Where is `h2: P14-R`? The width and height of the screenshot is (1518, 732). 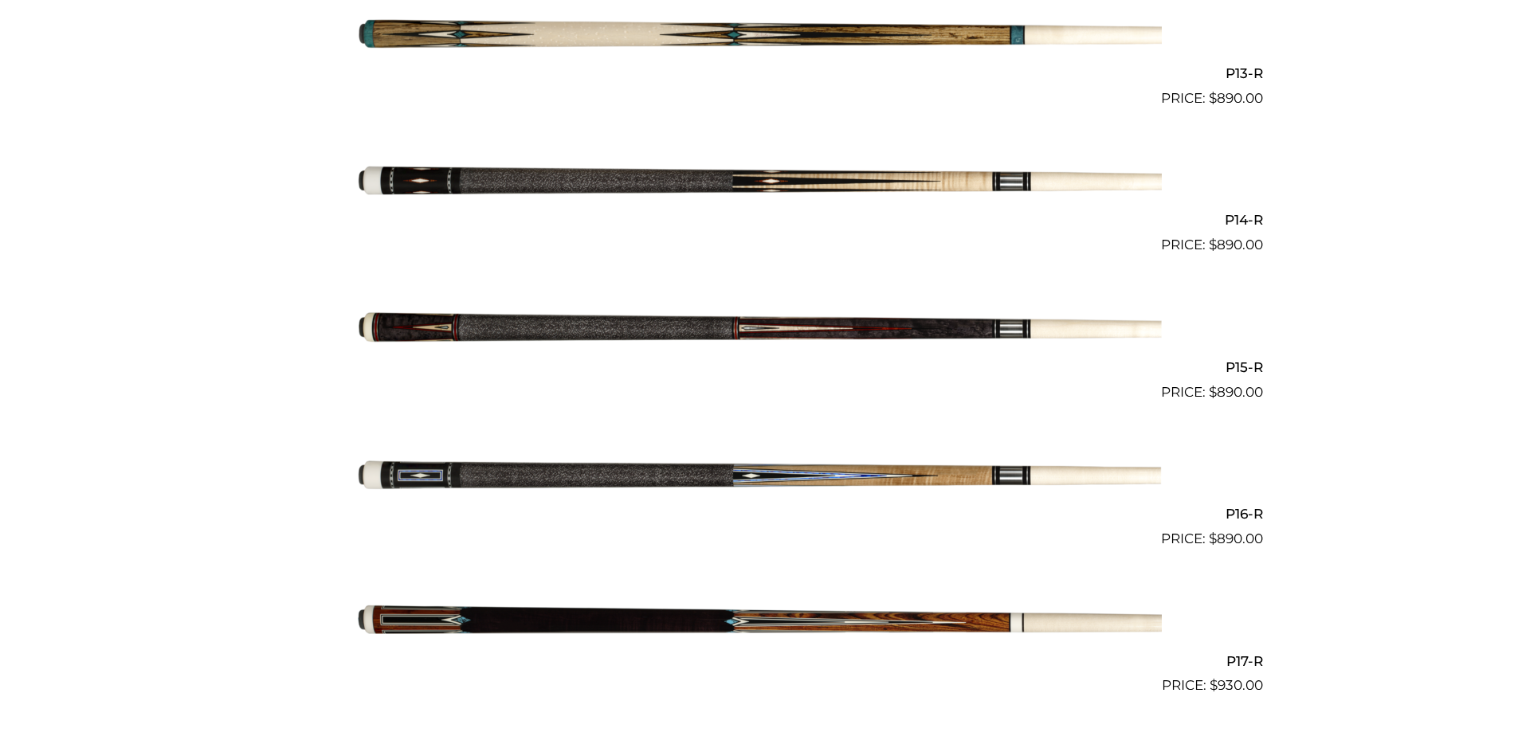
h2: P14-R is located at coordinates (760, 220).